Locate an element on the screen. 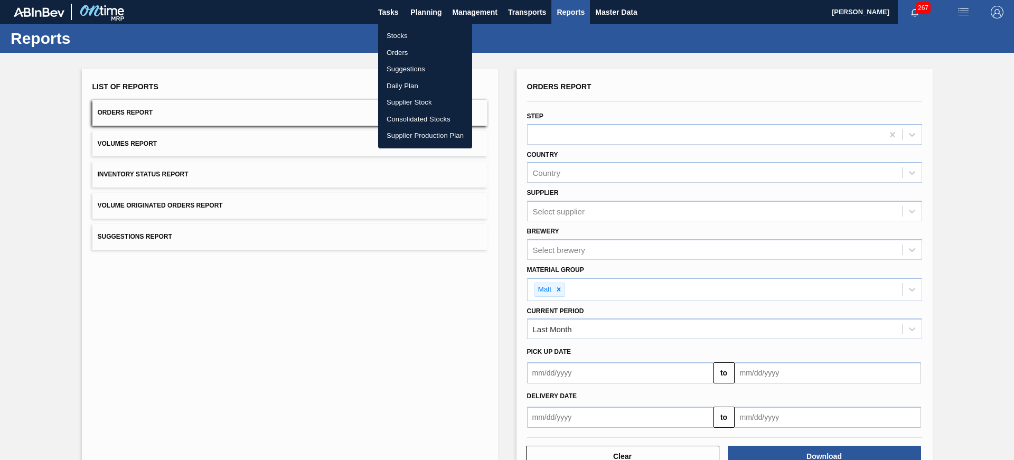  li: Orders is located at coordinates (425, 53).